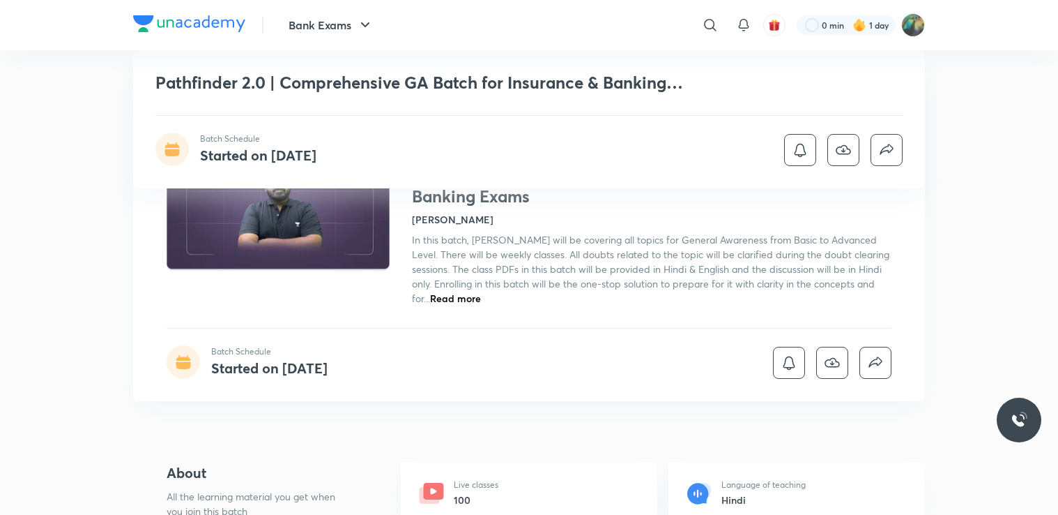  I want to click on p: Language of teaching, so click(763, 485).